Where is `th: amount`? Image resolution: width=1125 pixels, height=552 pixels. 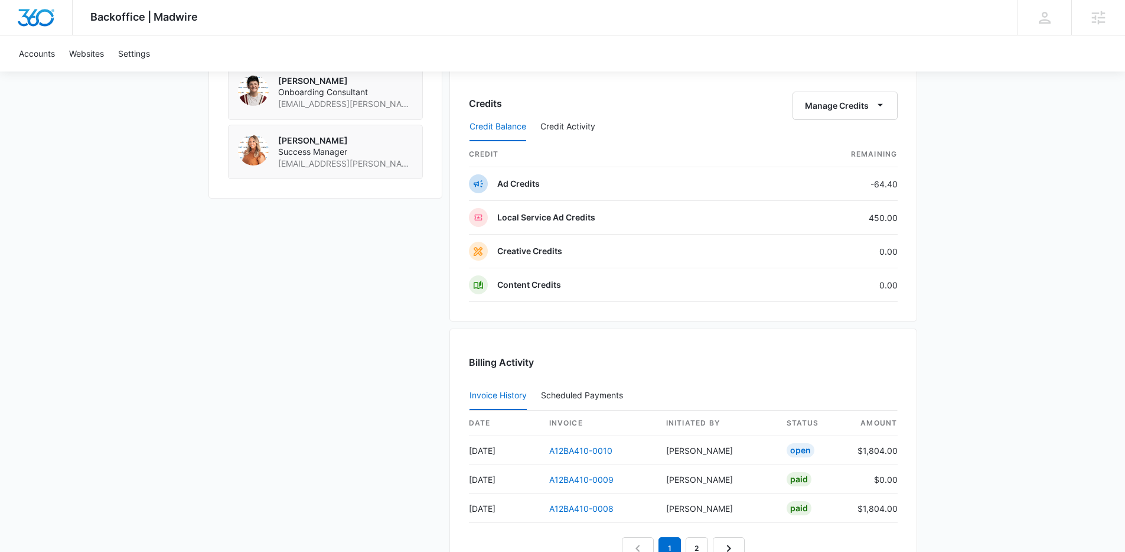
th: amount is located at coordinates (873, 423).